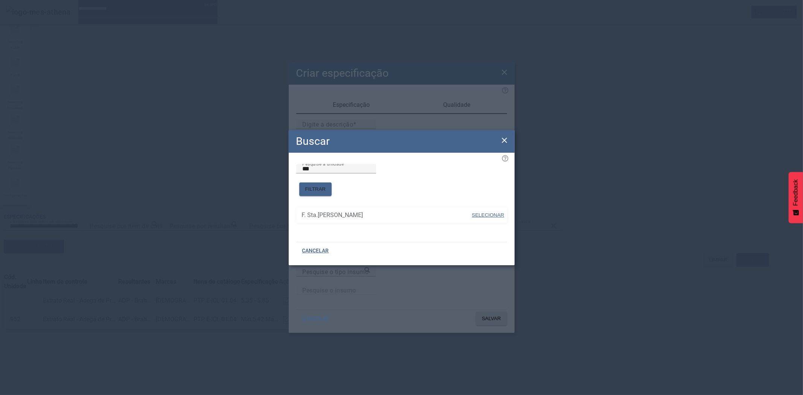 This screenshot has width=803, height=395. What do you see at coordinates (323, 164) in the screenshot?
I see `mat-label: Pesquise a unidade` at bounding box center [323, 164].